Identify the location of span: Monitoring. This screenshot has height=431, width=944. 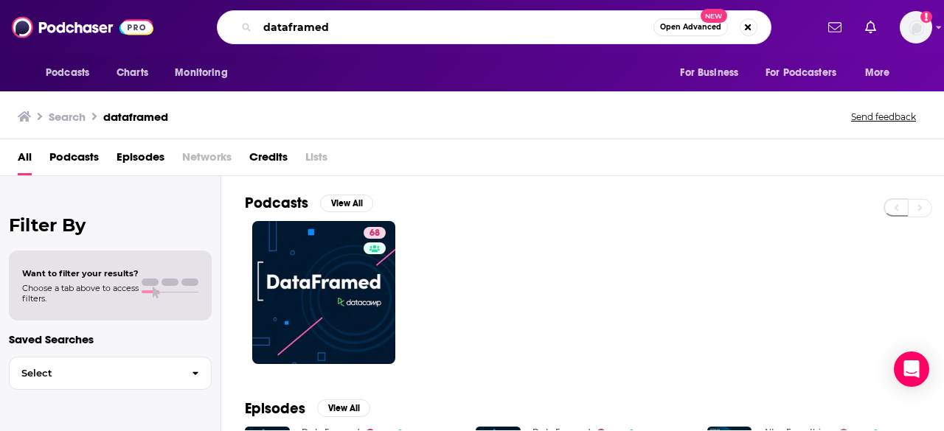
(201, 73).